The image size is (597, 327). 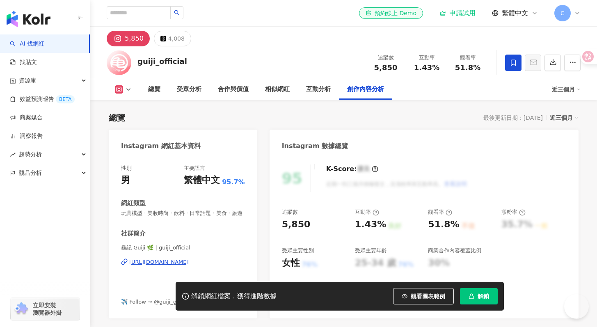 I want to click on div: 申請試用, so click(x=457, y=13).